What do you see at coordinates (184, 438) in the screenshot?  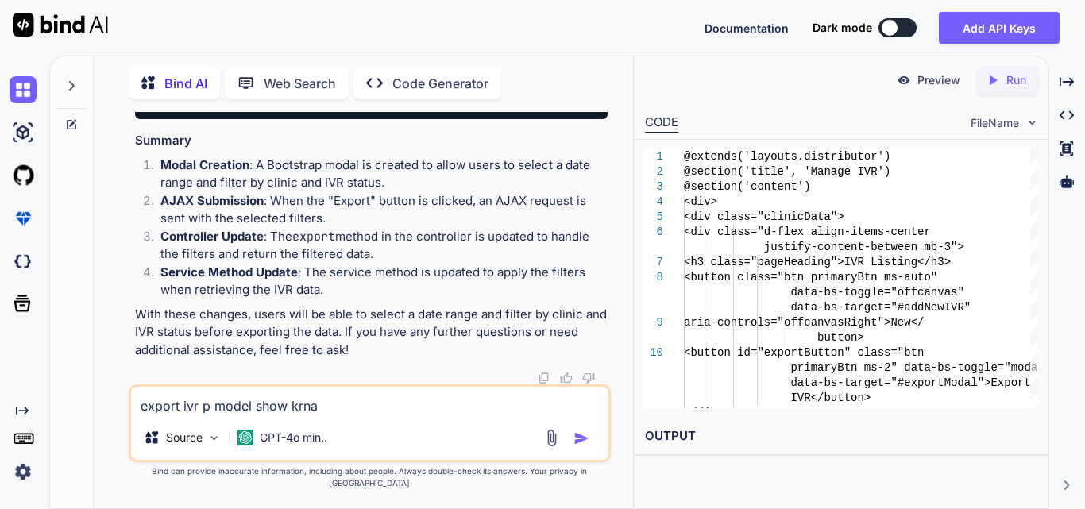 I see `p: Source` at bounding box center [184, 438].